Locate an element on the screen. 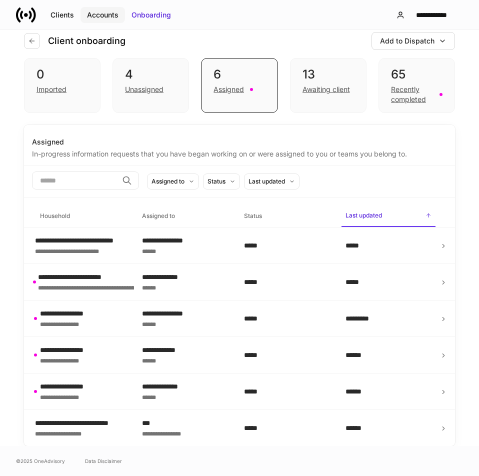  div: Assigned to is located at coordinates (168, 181).